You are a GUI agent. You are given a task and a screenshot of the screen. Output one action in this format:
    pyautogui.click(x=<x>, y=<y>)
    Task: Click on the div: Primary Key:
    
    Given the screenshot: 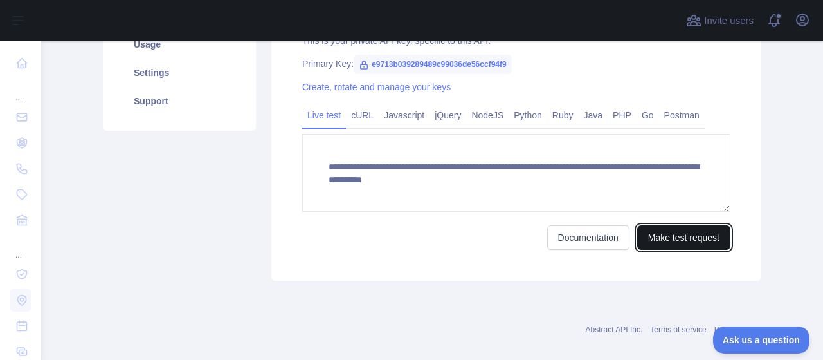 What is the action you would take?
    pyautogui.click(x=517, y=64)
    